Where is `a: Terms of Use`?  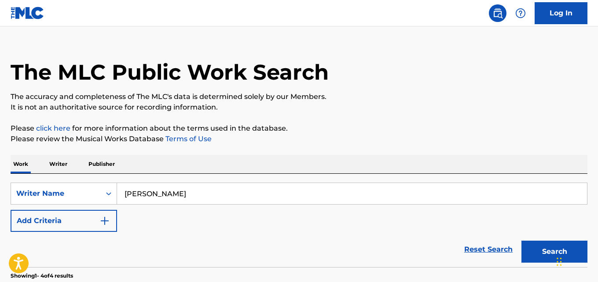 a: Terms of Use is located at coordinates (188, 139).